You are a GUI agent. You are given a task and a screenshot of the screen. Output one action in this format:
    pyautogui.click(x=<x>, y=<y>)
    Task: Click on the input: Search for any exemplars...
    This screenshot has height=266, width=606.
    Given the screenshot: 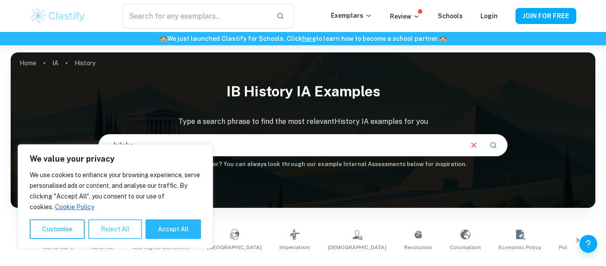 What is the action you would take?
    pyautogui.click(x=196, y=16)
    